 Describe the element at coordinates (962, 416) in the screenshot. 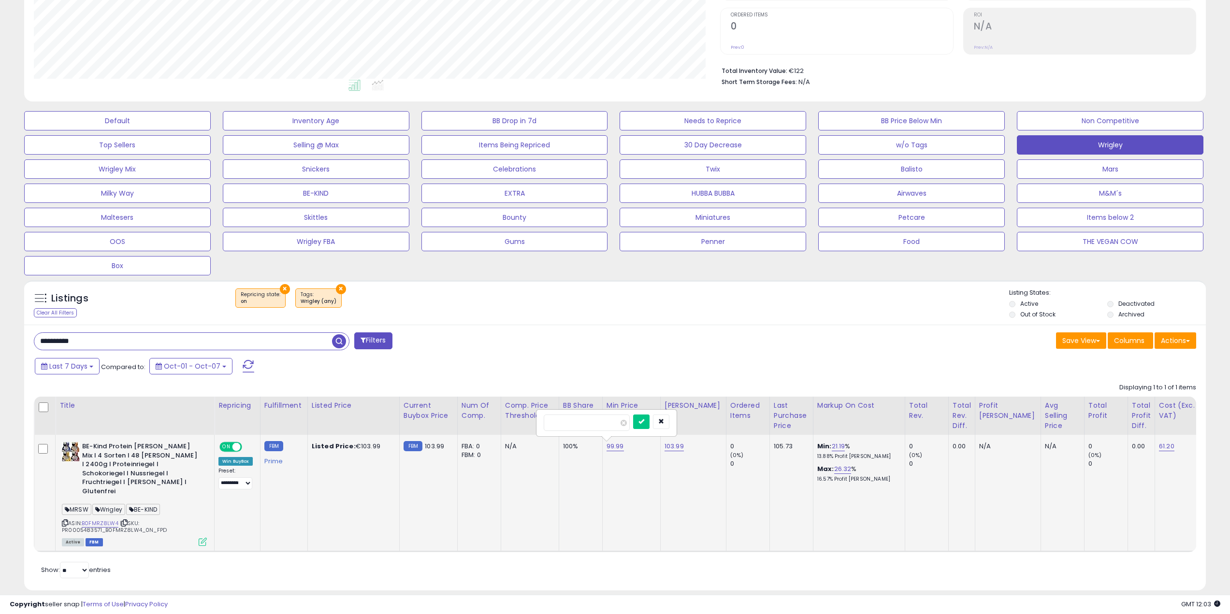

I see `div: Total Rev. Diff.` at that location.